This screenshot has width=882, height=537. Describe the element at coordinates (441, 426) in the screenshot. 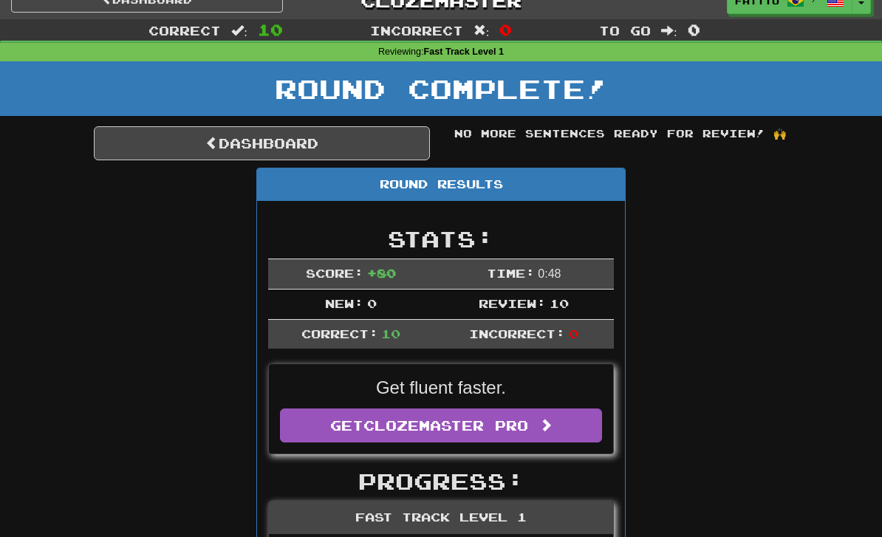

I see `a: GetClozemaster Pro` at that location.